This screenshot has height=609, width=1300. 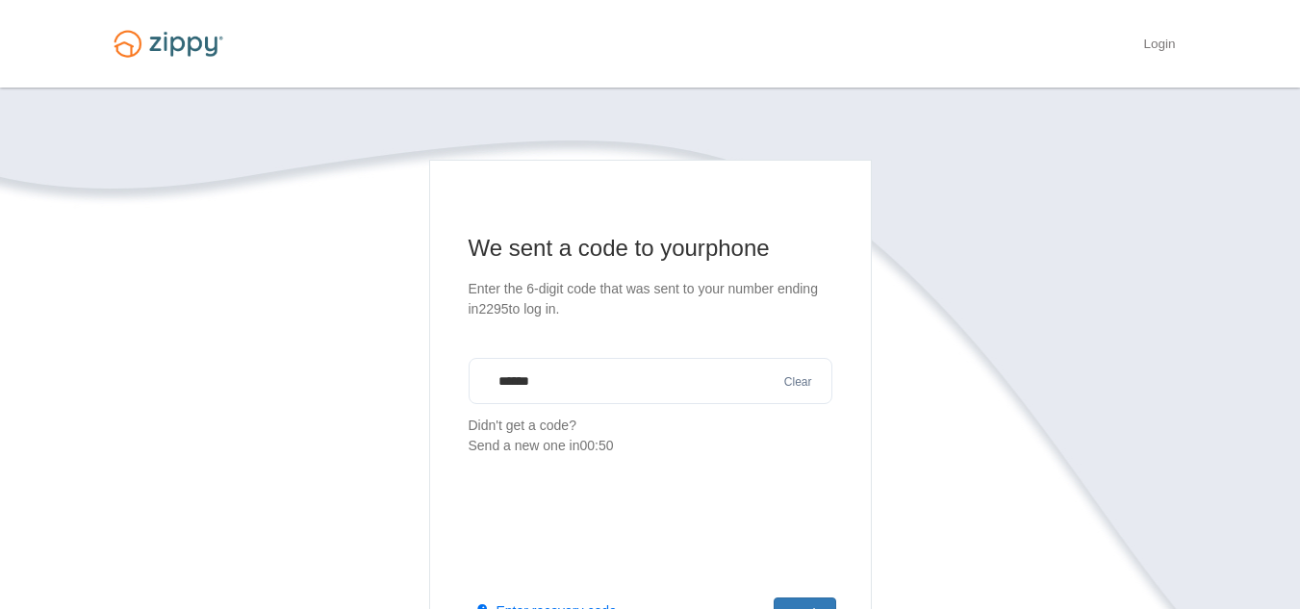 I want to click on p: Enter the 6-digit code that was sent to your number ending in 2295 to log in., so click(x=650, y=299).